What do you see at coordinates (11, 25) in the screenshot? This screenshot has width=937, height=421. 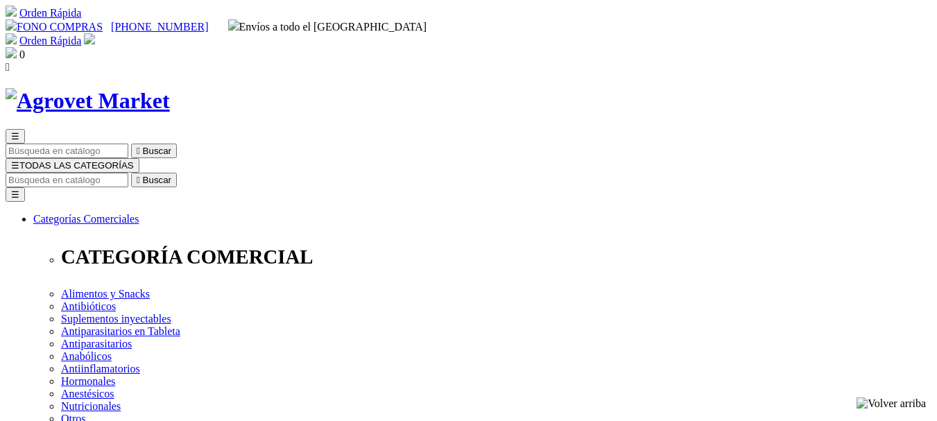 I see `img: phone.svg` at bounding box center [11, 25].